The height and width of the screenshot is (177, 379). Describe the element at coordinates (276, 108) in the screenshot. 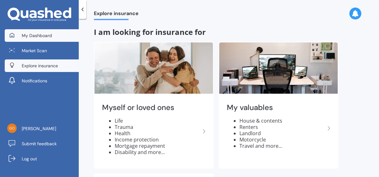

I see `h2: My valuables` at that location.